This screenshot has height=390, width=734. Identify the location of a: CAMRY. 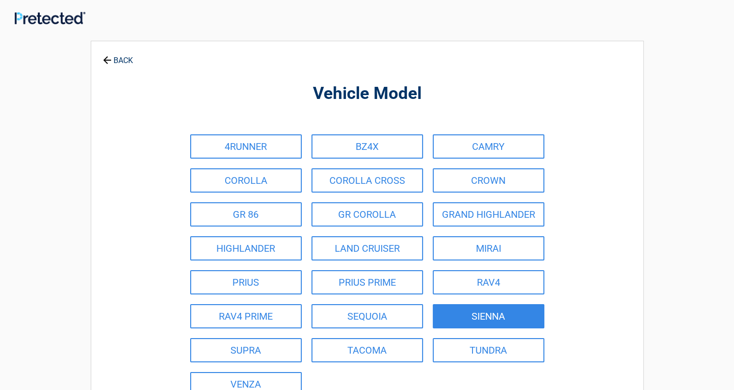
(489, 147).